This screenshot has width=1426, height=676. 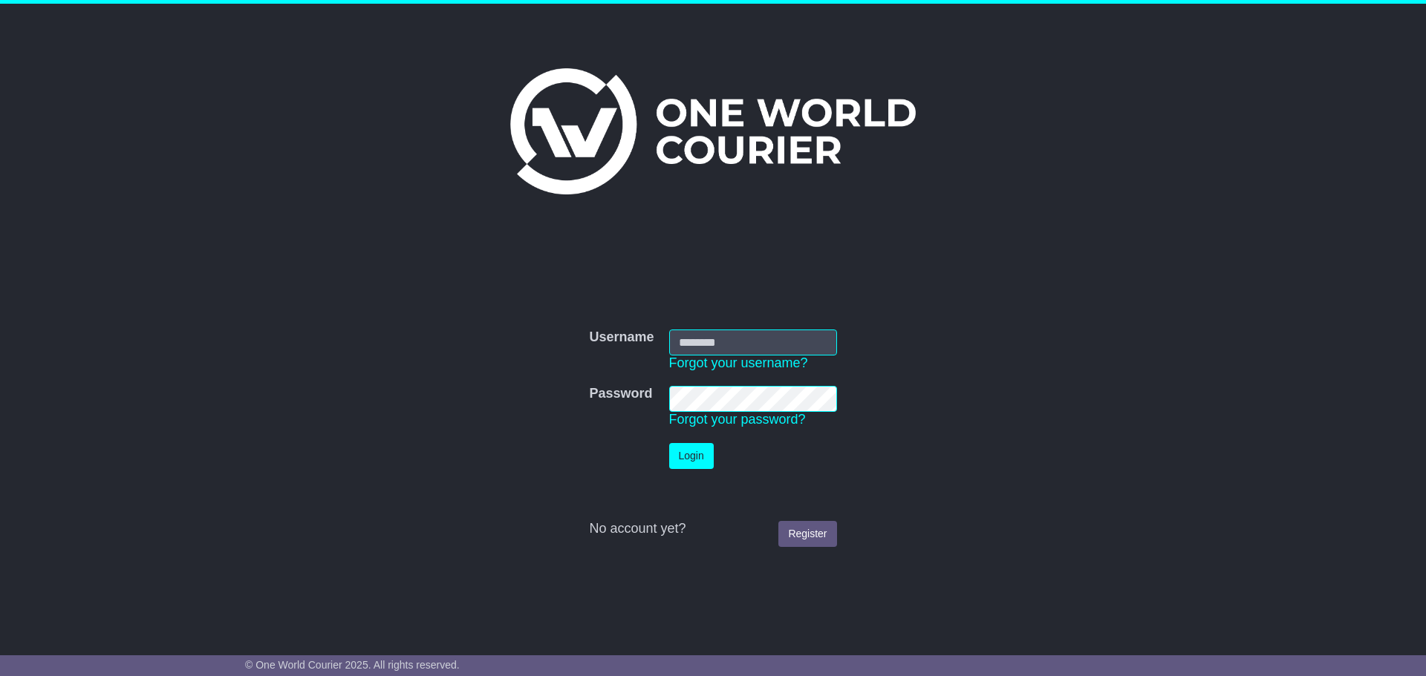 I want to click on a: Forgot your username?, so click(x=738, y=363).